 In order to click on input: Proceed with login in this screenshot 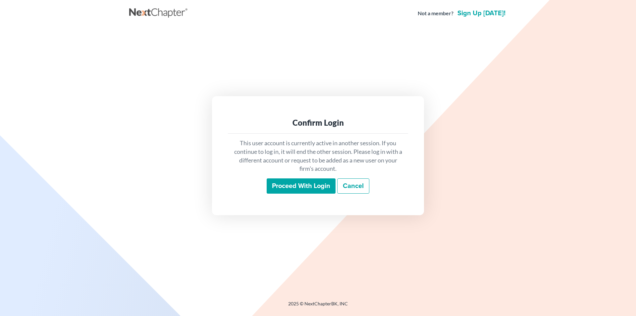, I will do `click(301, 186)`.